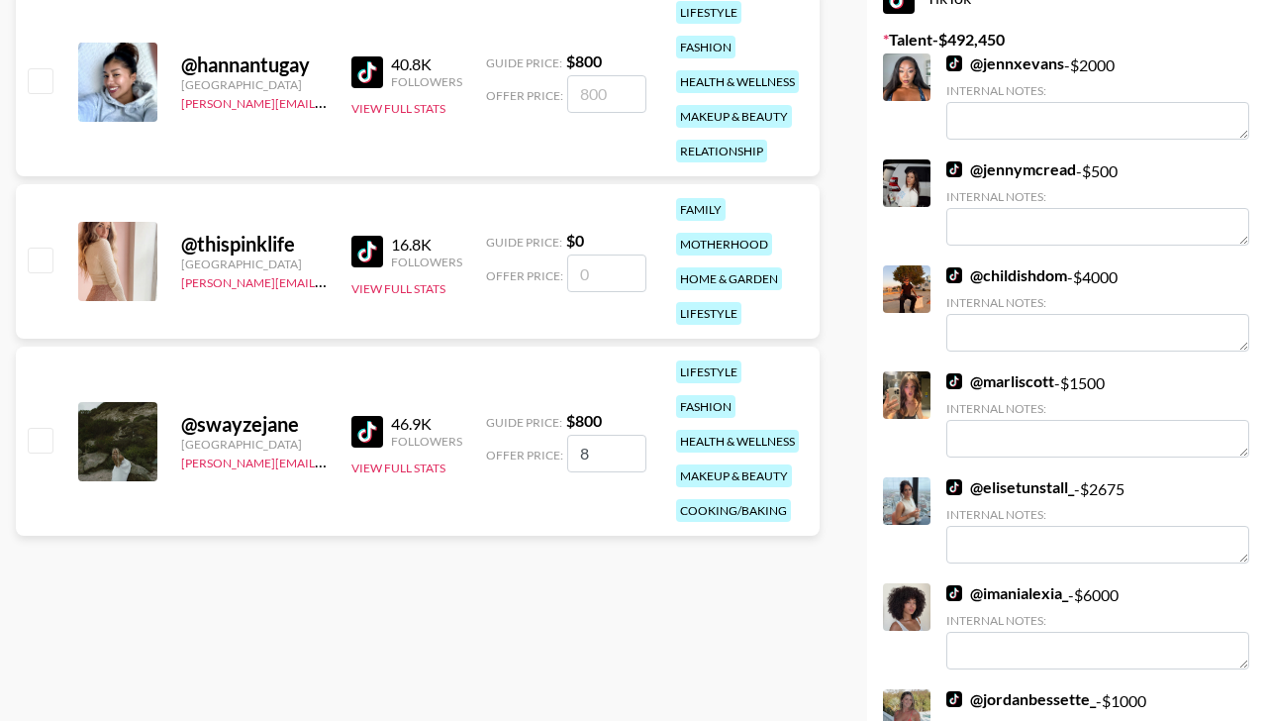  What do you see at coordinates (1098, 414) in the screenshot?
I see `div: - $ 1500` at bounding box center [1098, 414].